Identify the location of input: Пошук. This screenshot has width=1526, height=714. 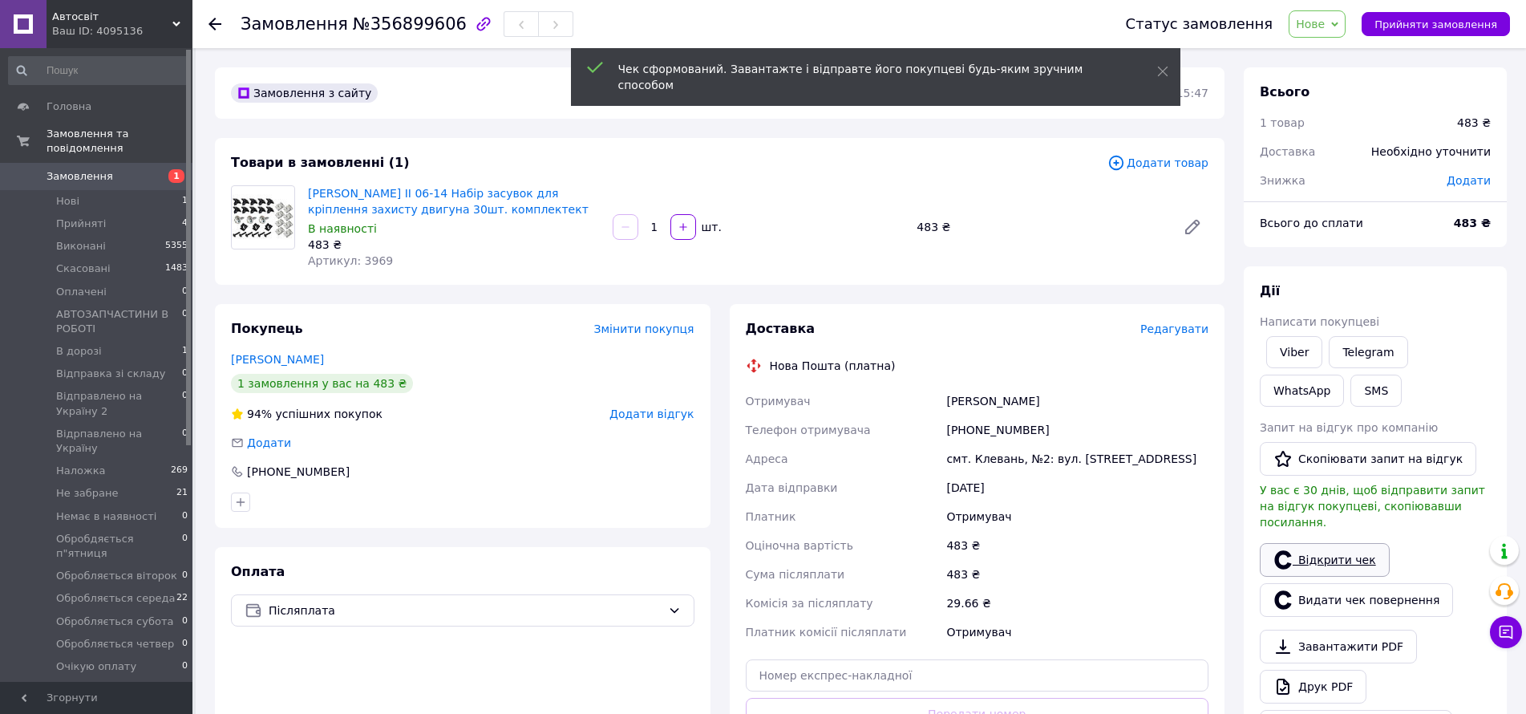
(99, 71).